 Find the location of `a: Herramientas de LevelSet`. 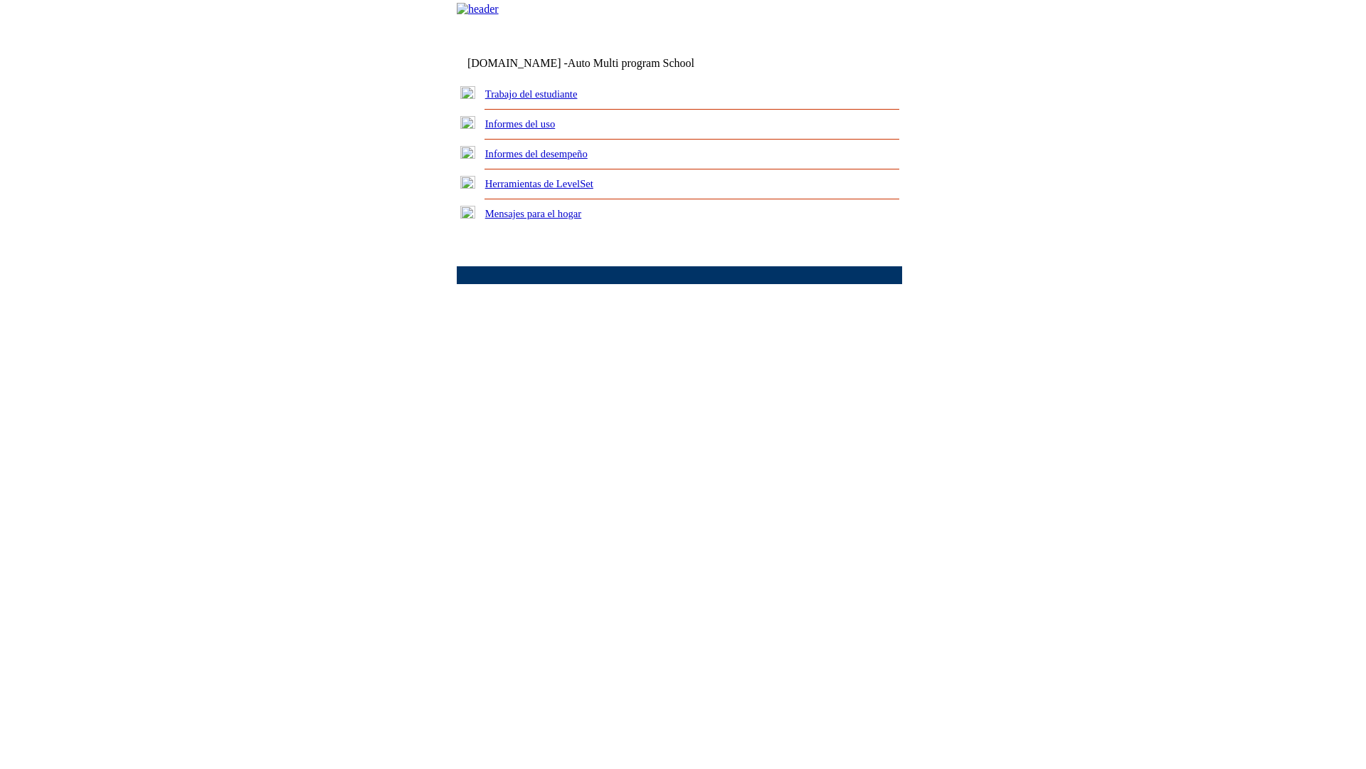

a: Herramientas de LevelSet is located at coordinates (539, 184).